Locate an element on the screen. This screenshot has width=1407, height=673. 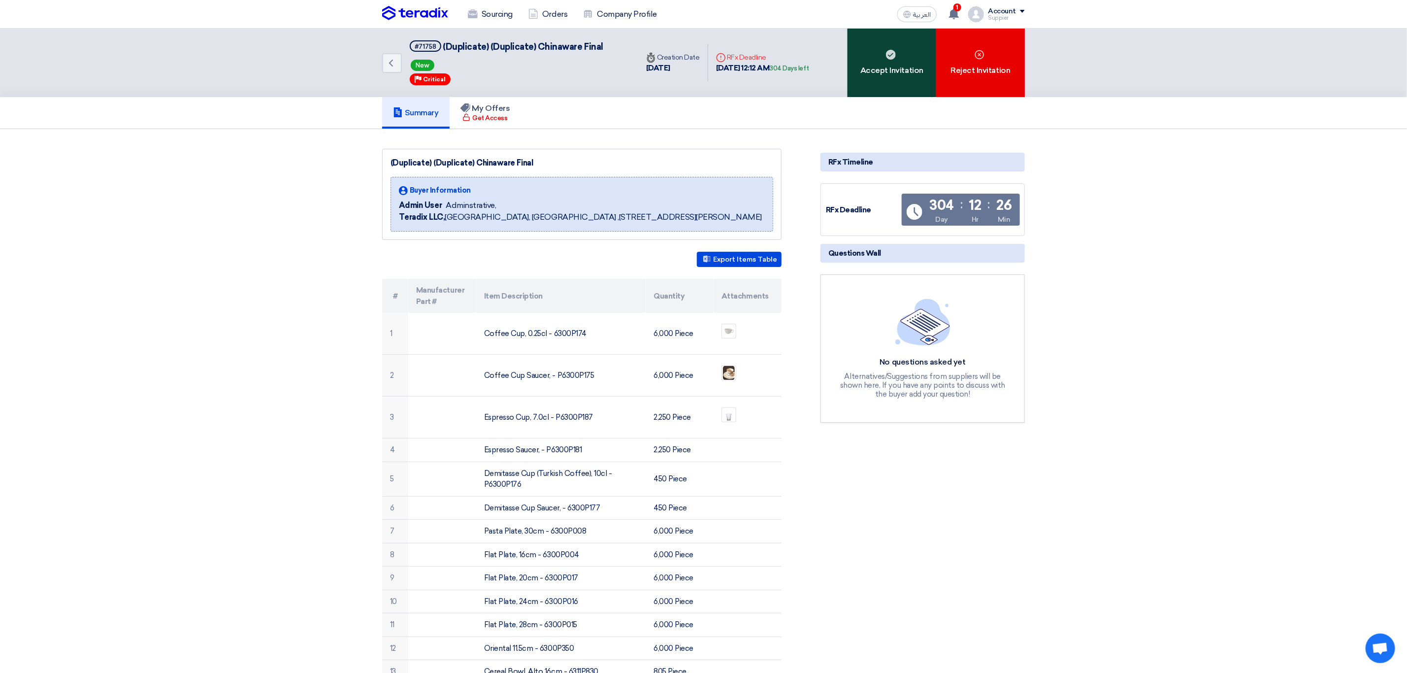
th: Item Description is located at coordinates (561, 295).